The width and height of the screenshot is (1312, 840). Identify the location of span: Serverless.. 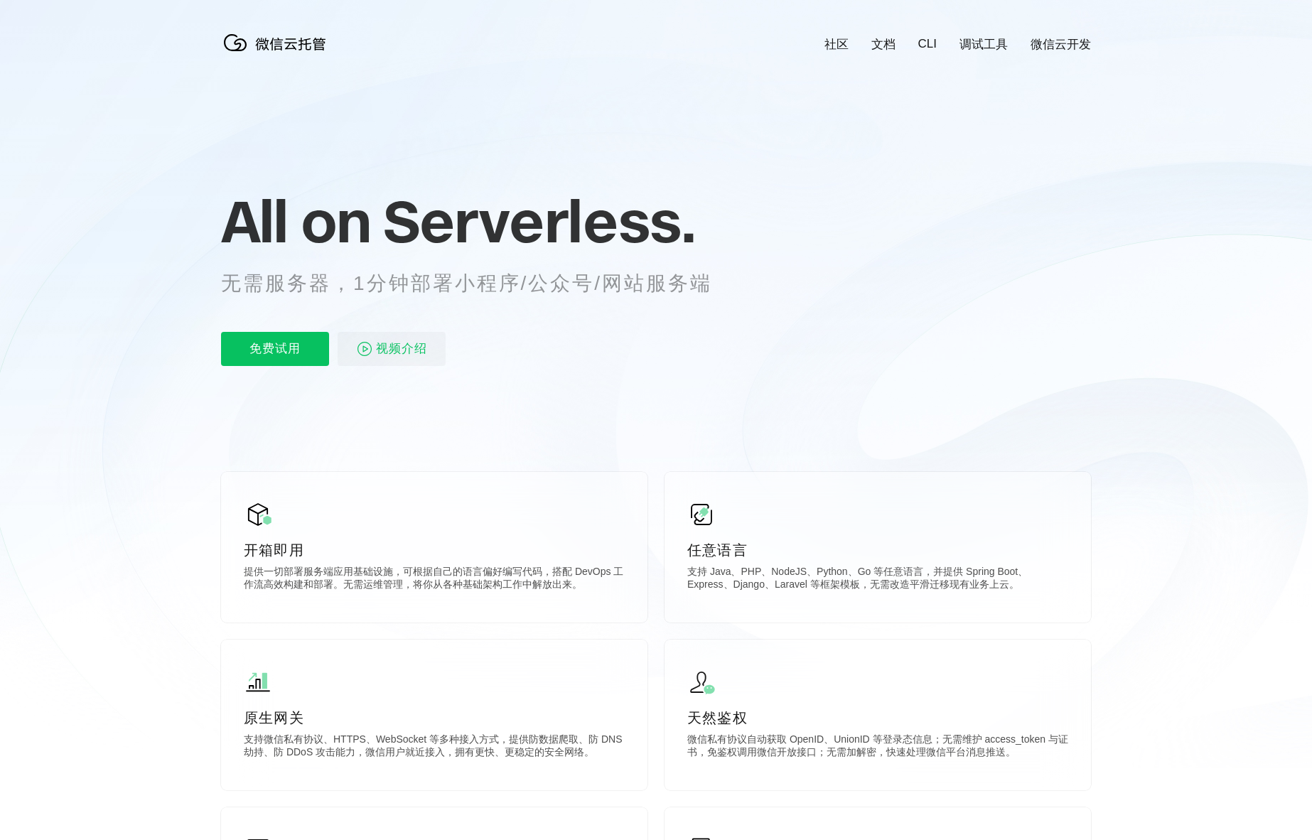
(539, 221).